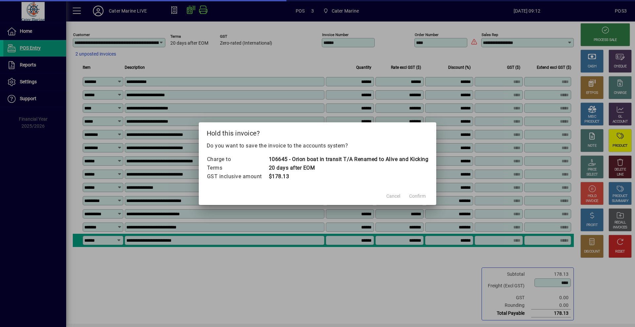  I want to click on td: 106645 - Orion boat in transit T/A Renamed to Alive and Kicking, so click(349, 159).